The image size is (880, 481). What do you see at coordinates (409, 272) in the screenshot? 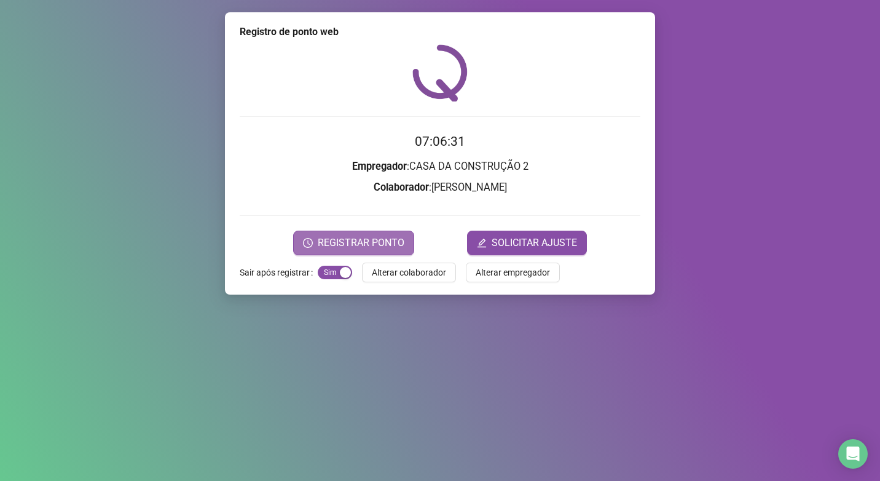
I see `span: Alterar colaborador` at bounding box center [409, 272].